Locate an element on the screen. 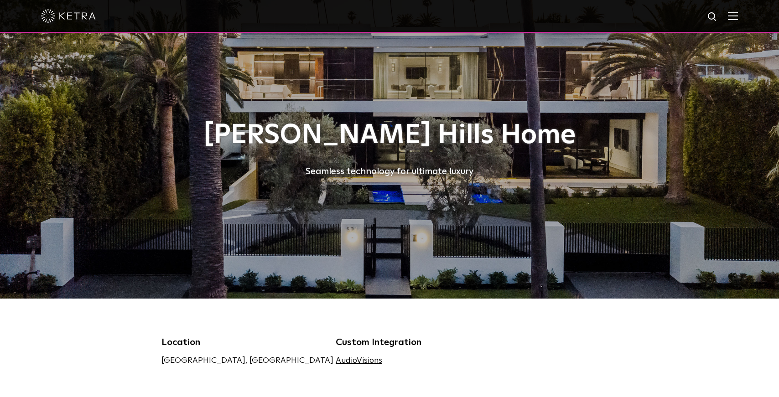 The height and width of the screenshot is (397, 779). h5: Custom Integration is located at coordinates (391, 342).